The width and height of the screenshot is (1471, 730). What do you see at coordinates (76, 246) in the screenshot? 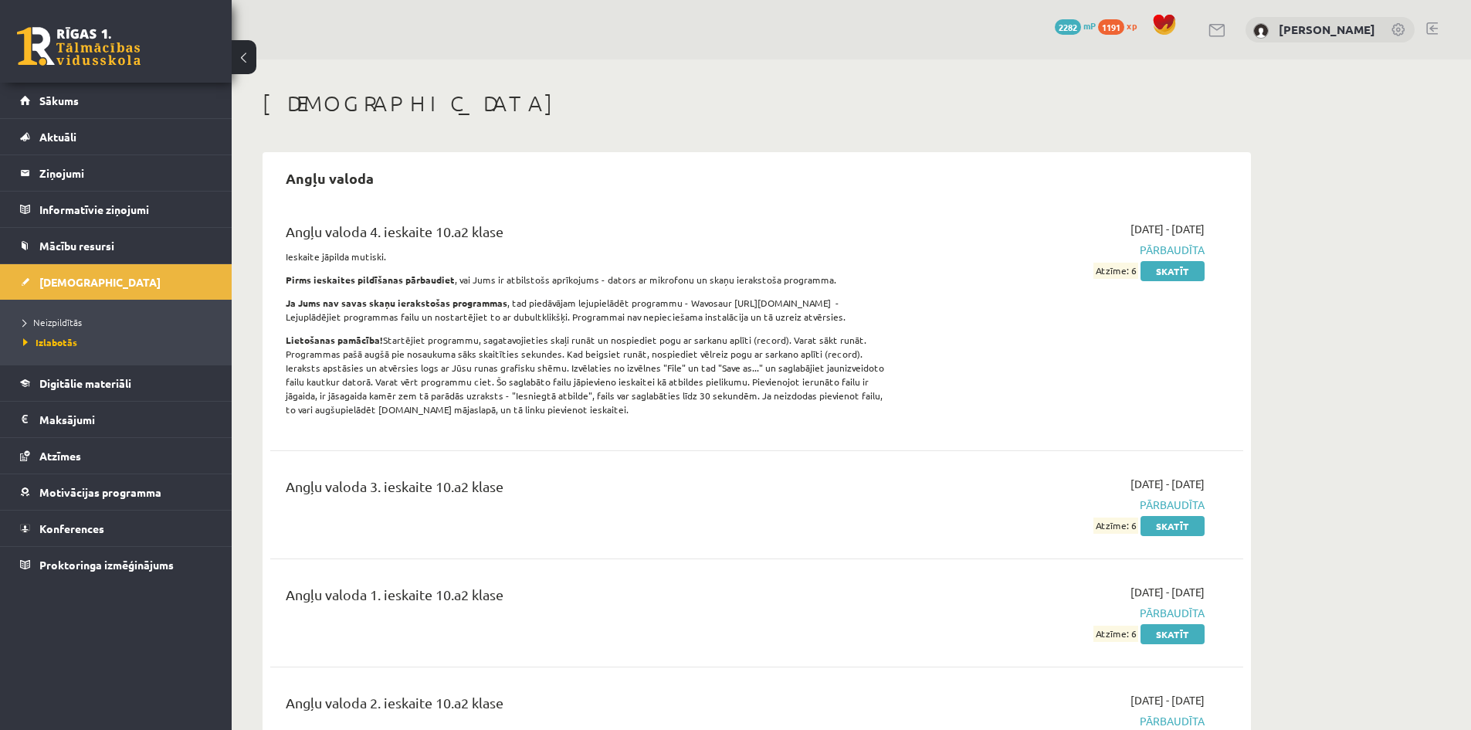
I see `span: Mācību resursi` at bounding box center [76, 246].